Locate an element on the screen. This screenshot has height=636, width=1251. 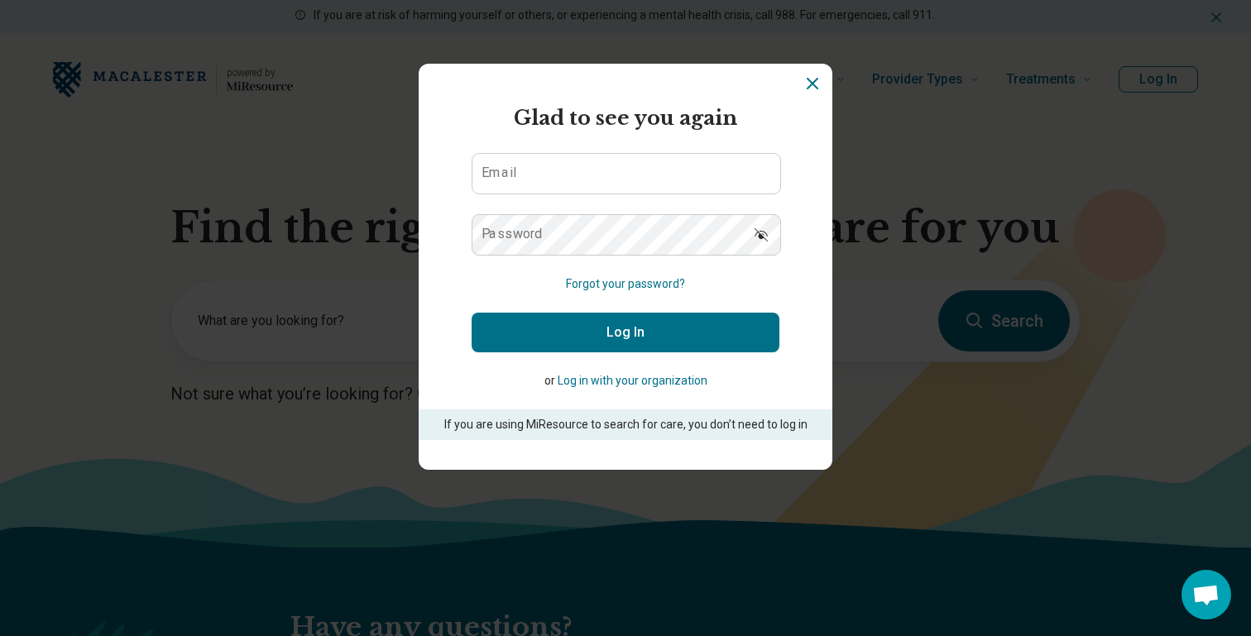
button: Forgot your password? is located at coordinates (625, 284).